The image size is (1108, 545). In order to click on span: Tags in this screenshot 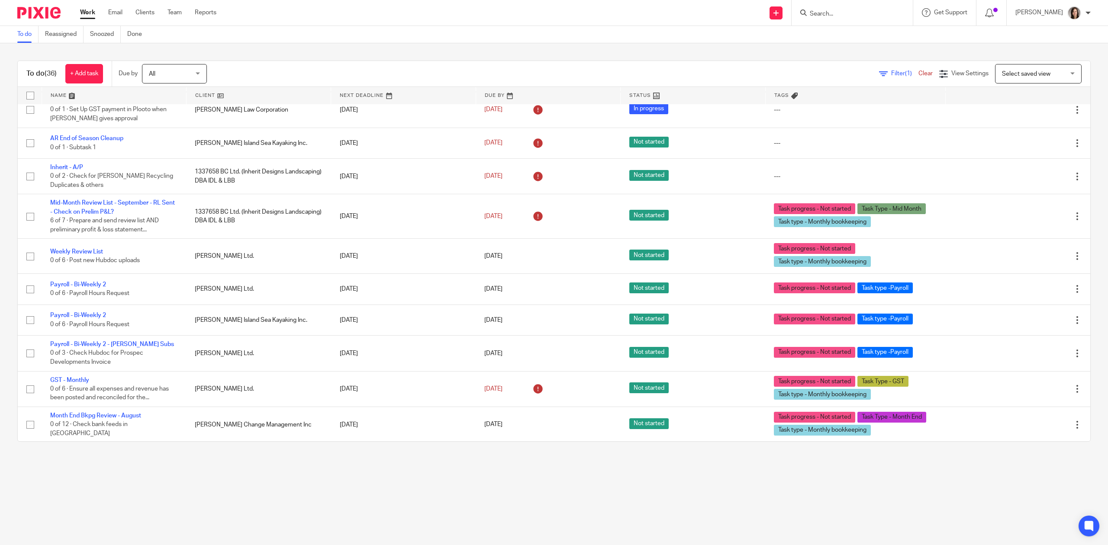, I will do `click(782, 95)`.